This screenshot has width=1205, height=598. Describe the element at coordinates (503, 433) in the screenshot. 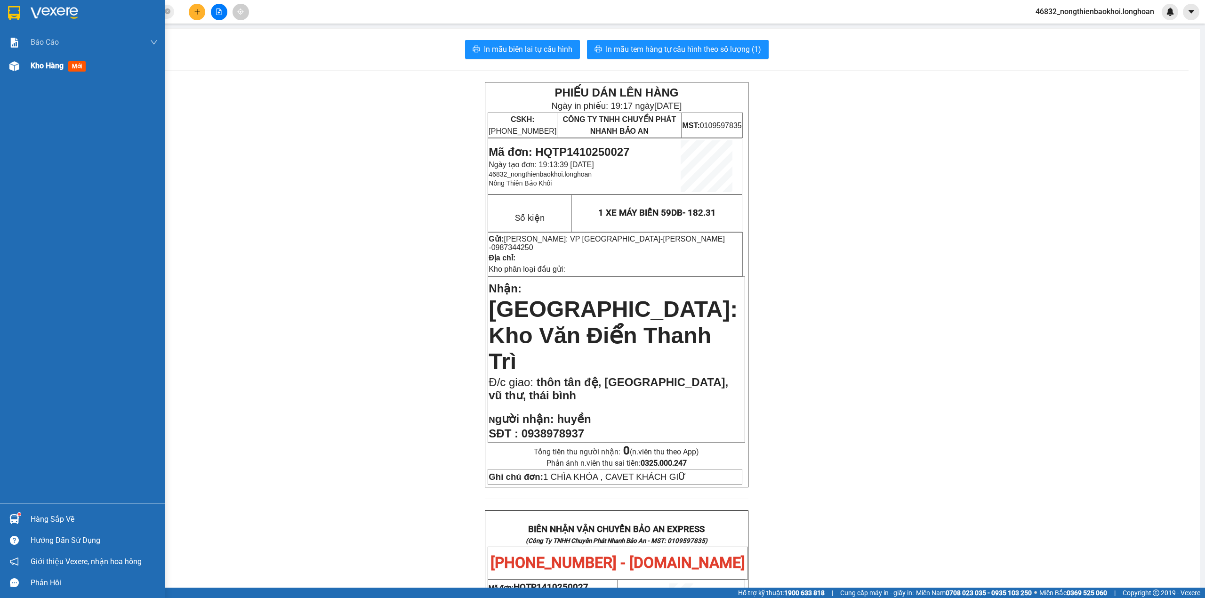

I see `strong: SĐT :` at that location.